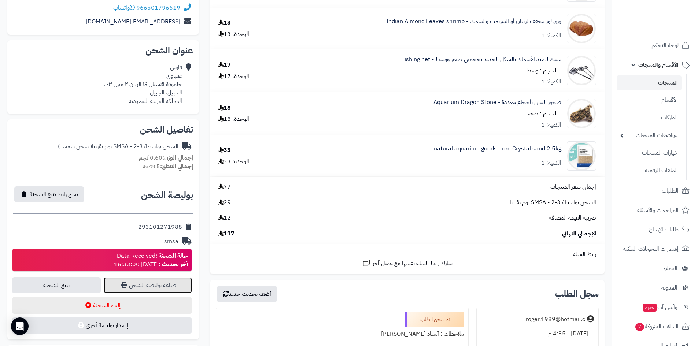  What do you see at coordinates (407, 263) in the screenshot?
I see `a: شارك رابط السلة نفسها مع عميل آخر` at bounding box center [407, 263].